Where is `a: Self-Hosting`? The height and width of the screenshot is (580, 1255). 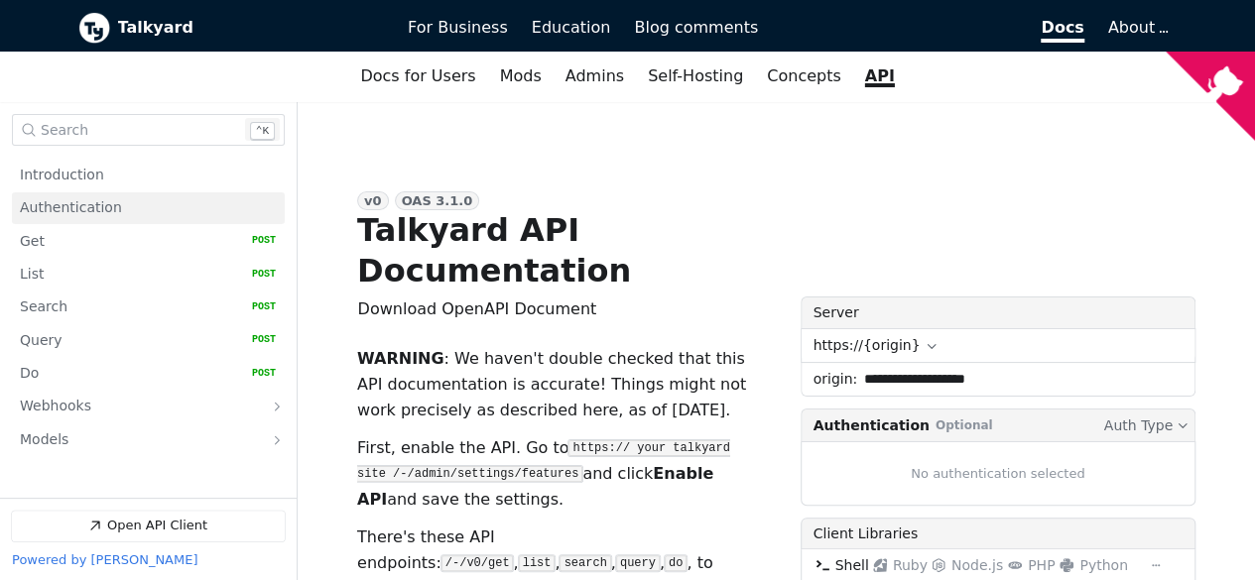 a: Self-Hosting is located at coordinates (695, 76).